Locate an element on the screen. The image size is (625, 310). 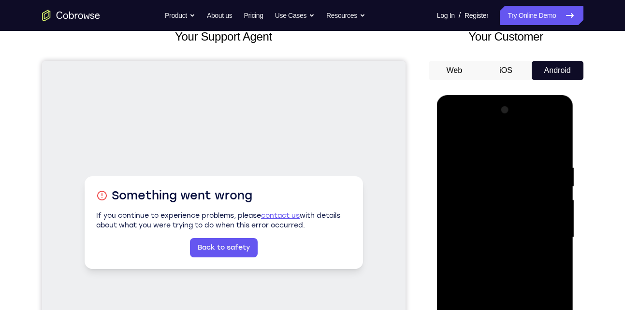
a: Back to safety is located at coordinates (182, 187).